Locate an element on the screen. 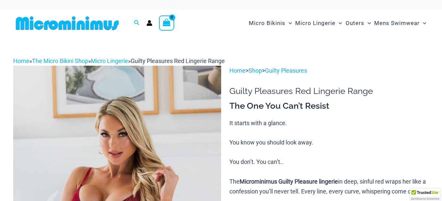 Image resolution: width=442 pixels, height=201 pixels. a: Micro BikinisMenu ToggleMenu Toggle is located at coordinates (270, 23).